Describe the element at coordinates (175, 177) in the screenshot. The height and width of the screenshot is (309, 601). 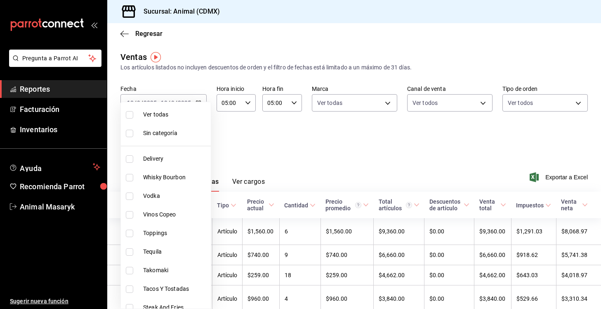
I see `span: Whisky Bourbon` at that location.